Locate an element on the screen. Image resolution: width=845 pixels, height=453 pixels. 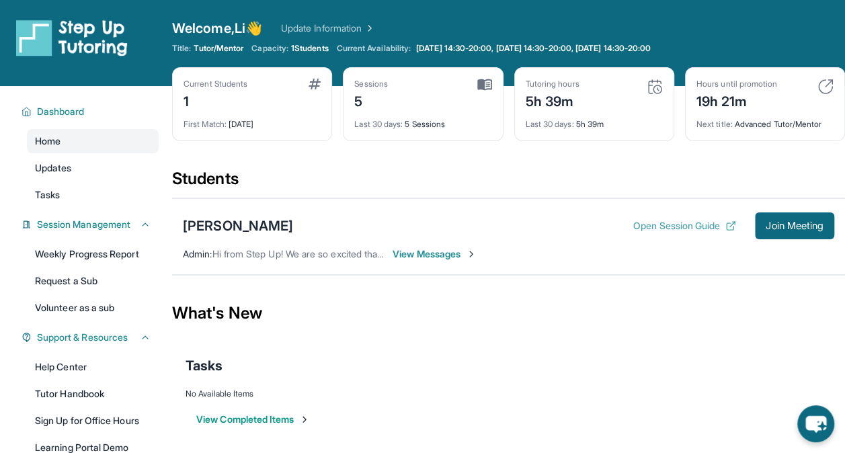
a: Request a Sub is located at coordinates (93, 281).